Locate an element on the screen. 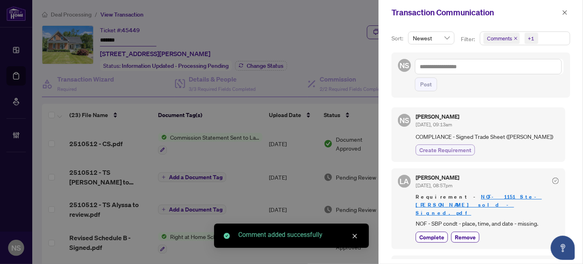 Image resolution: width=583 pixels, height=264 pixels. span: Complete is located at coordinates (432, 237).